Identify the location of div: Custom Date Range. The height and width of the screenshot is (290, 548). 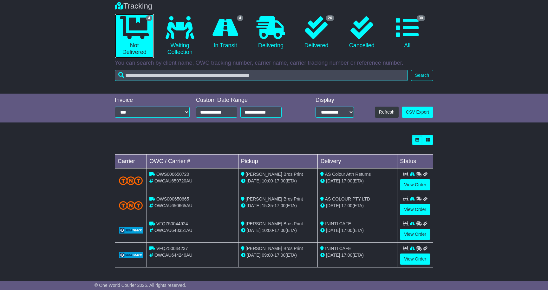
(247, 100).